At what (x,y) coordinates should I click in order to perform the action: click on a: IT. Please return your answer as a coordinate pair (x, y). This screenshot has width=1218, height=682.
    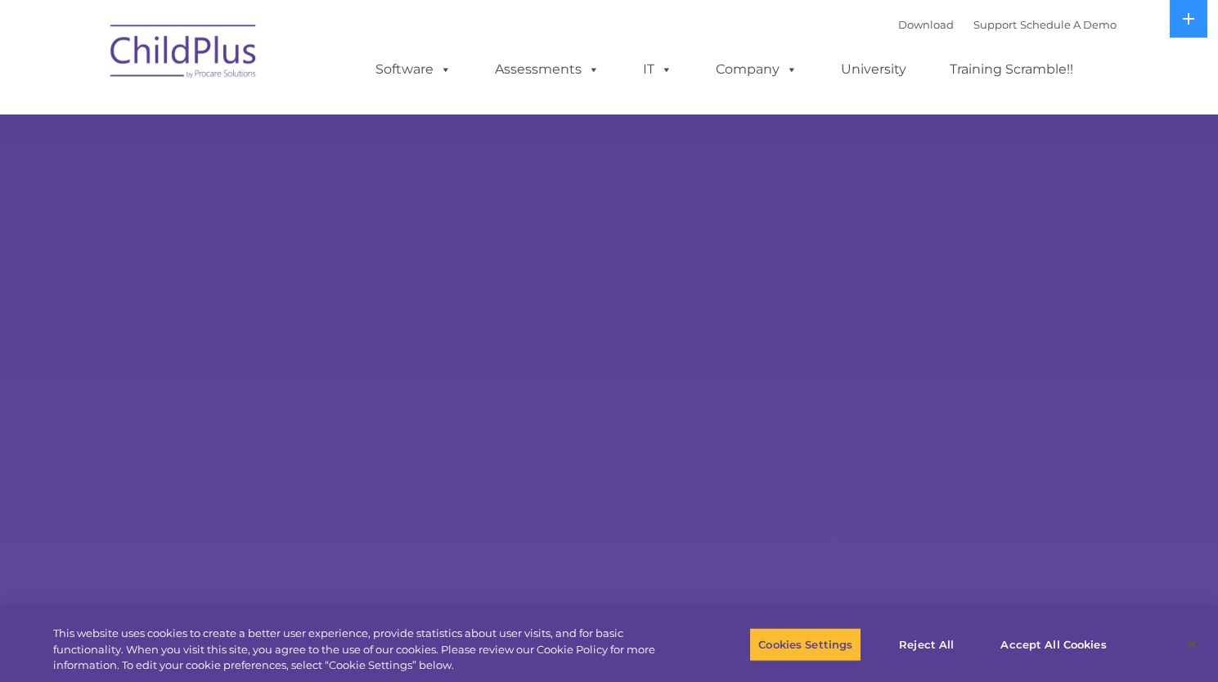
    Looking at the image, I should click on (658, 70).